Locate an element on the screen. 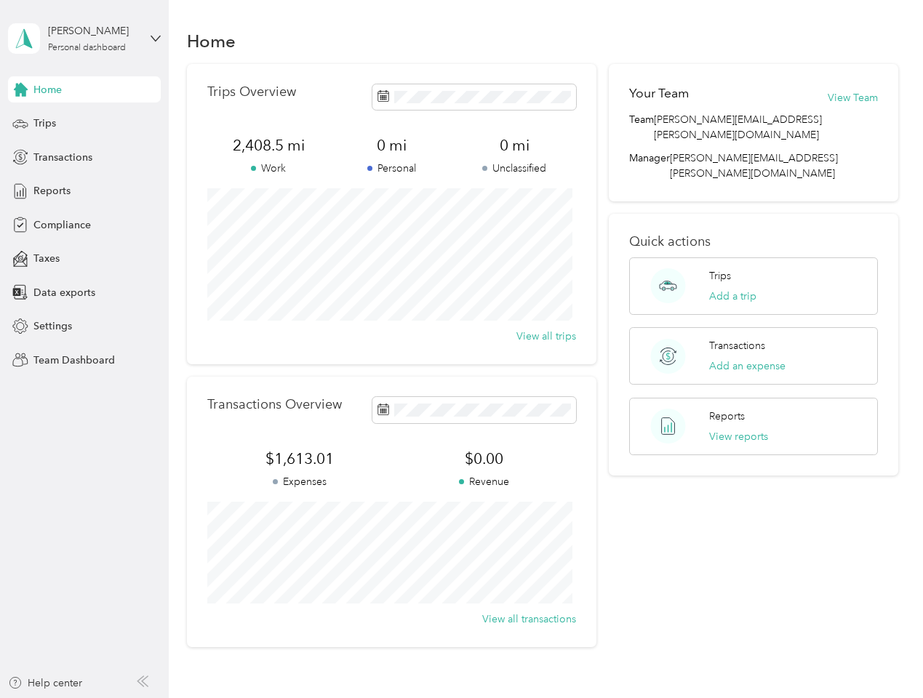 This screenshot has height=698, width=923. span: $0.00 is located at coordinates (483, 459).